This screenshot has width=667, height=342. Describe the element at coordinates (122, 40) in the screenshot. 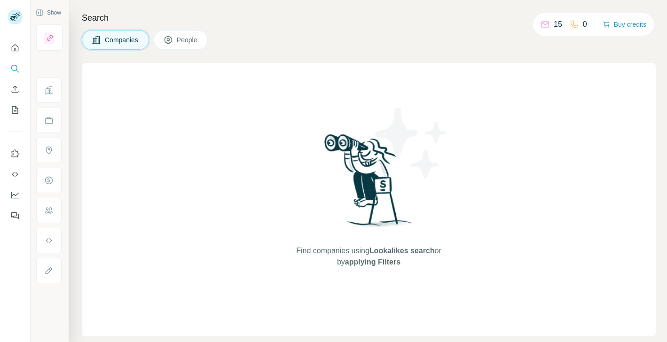

I see `span: Companies` at that location.